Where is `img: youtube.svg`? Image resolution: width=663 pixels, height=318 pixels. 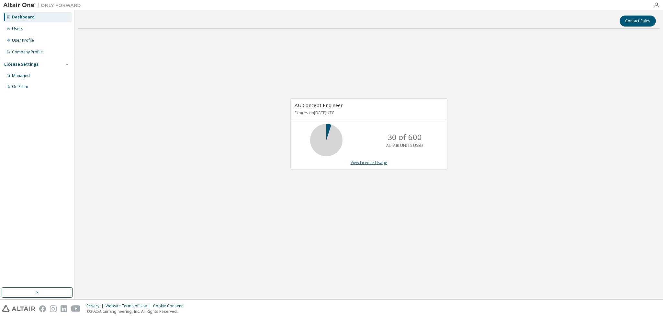 img: youtube.svg is located at coordinates (76, 309).